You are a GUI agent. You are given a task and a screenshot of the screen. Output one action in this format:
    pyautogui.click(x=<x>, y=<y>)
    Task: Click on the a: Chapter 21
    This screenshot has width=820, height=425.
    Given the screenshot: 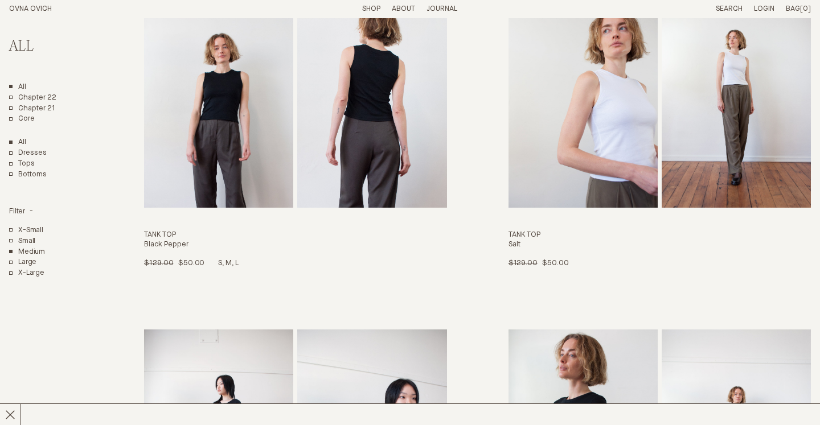 What is the action you would take?
    pyautogui.click(x=32, y=109)
    